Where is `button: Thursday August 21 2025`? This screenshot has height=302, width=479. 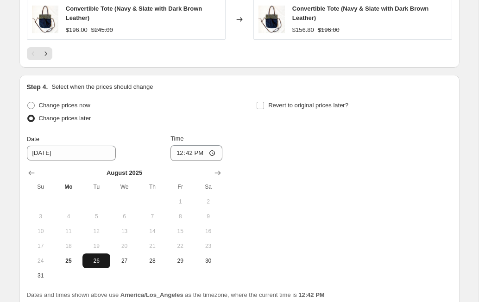 button: Thursday August 21 2025 is located at coordinates (152, 246).